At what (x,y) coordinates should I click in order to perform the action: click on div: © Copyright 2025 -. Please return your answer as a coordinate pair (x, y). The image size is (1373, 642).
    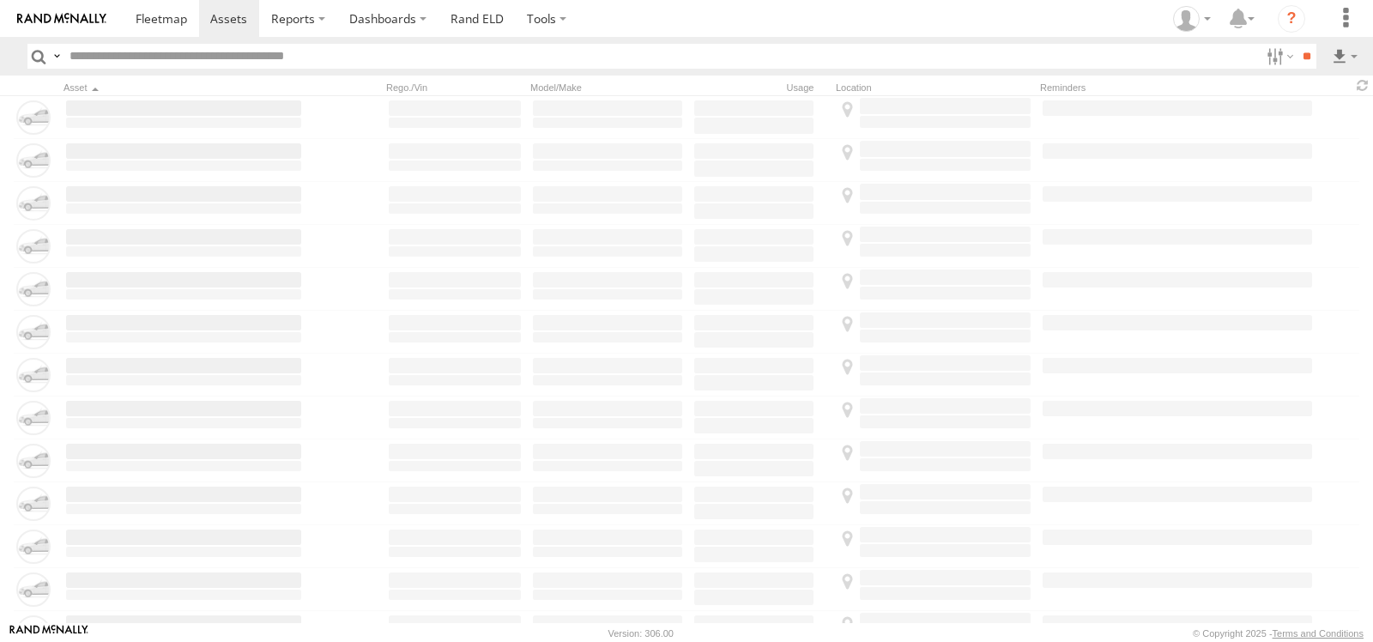
    Looking at the image, I should click on (1278, 633).